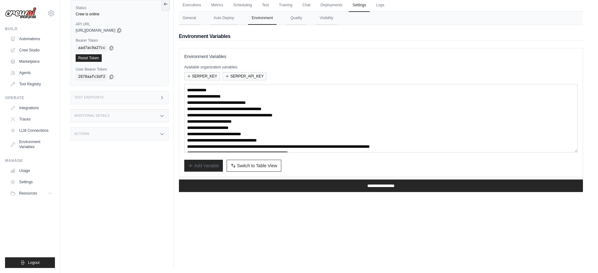 This screenshot has height=273, width=598. What do you see at coordinates (202, 76) in the screenshot?
I see `button: SERPER_KEY` at bounding box center [202, 76].